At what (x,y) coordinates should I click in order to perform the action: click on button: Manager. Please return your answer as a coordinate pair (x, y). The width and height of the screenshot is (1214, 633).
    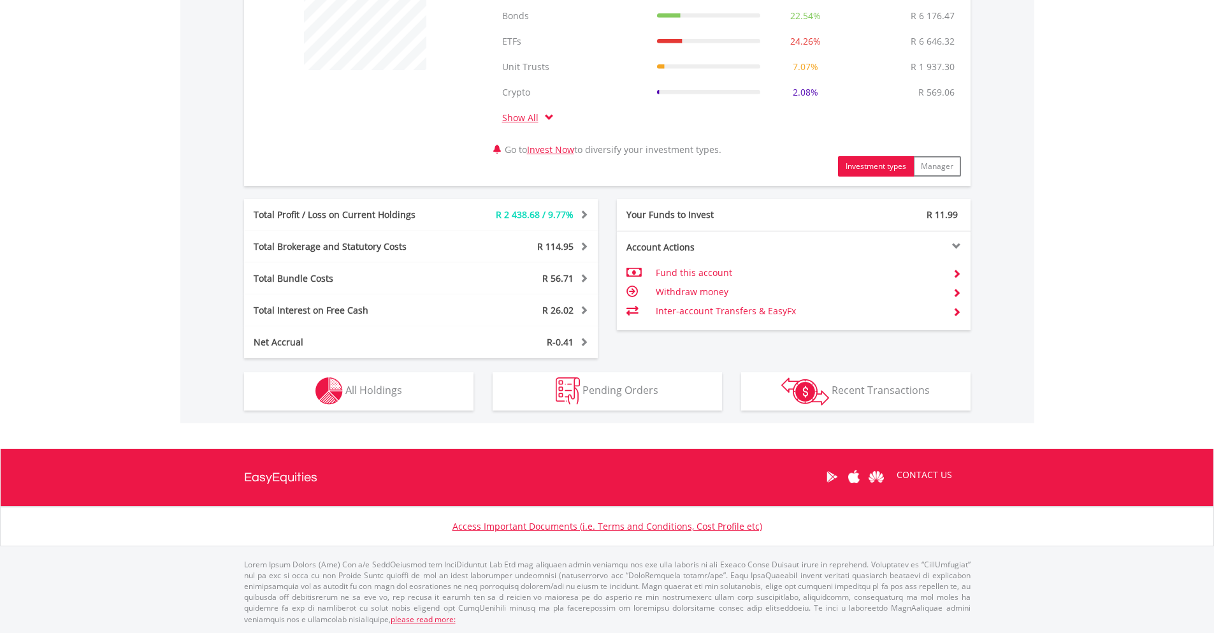
    Looking at the image, I should click on (937, 166).